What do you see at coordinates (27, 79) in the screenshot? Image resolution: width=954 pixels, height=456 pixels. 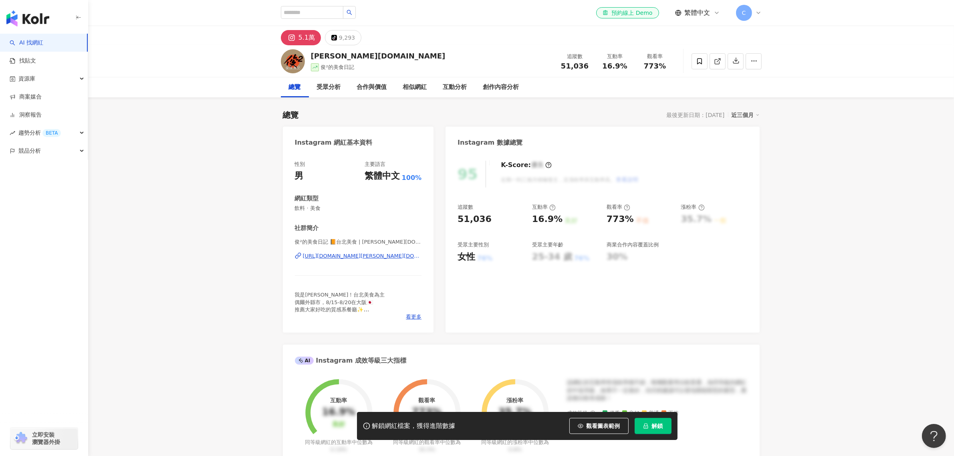 I see `span: 資源庫` at bounding box center [27, 79].